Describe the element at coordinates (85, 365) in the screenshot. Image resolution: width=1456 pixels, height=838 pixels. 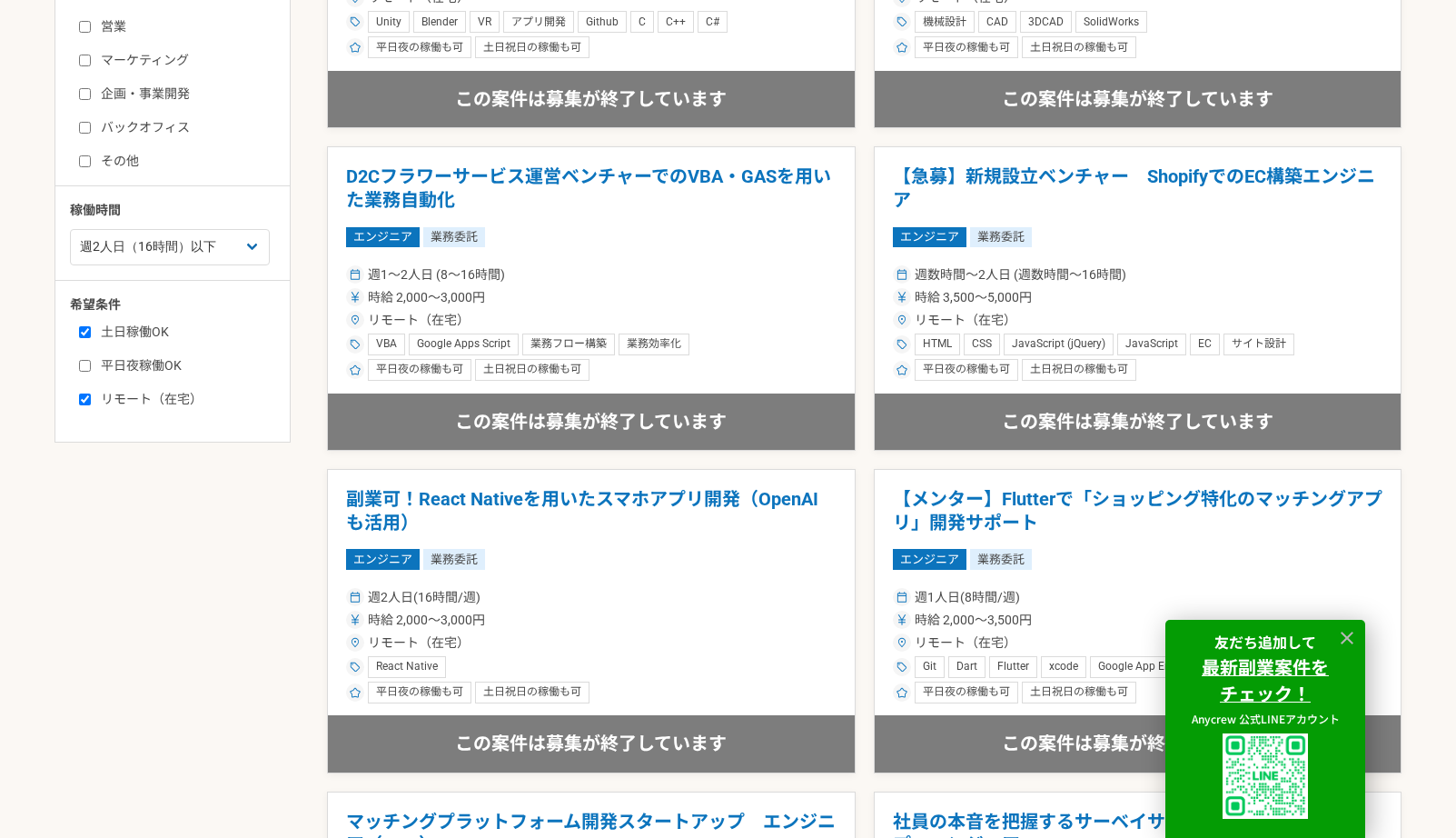
I see `input: 平日夜稼働OK` at that location.